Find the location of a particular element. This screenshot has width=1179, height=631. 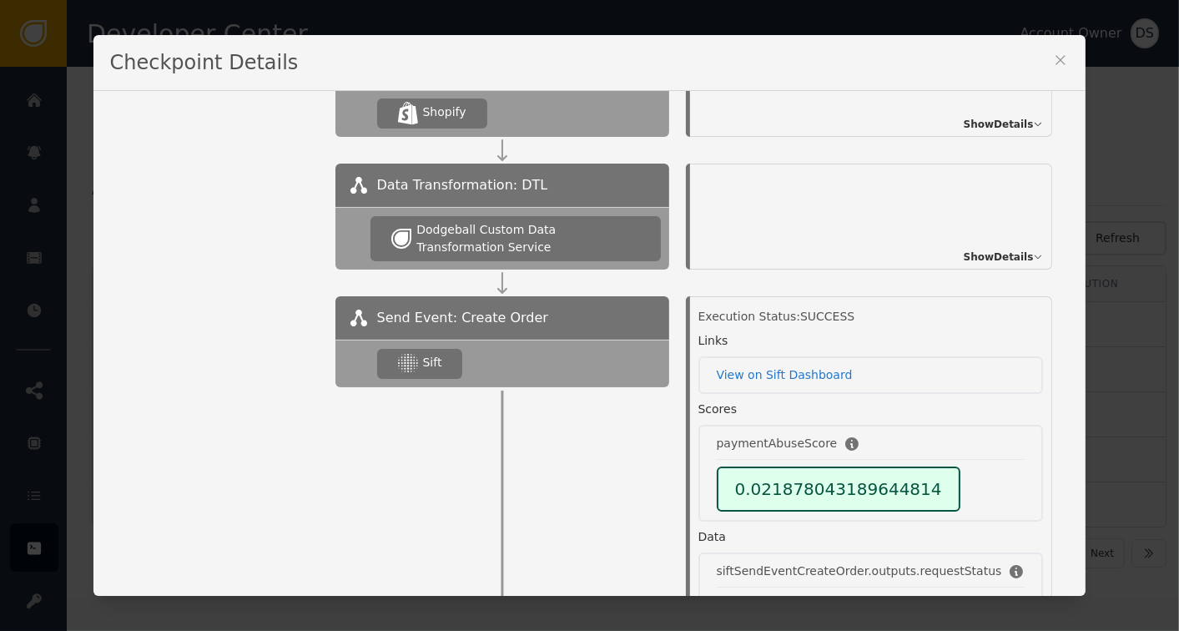

div: paymentAbuseScore is located at coordinates (777, 443).